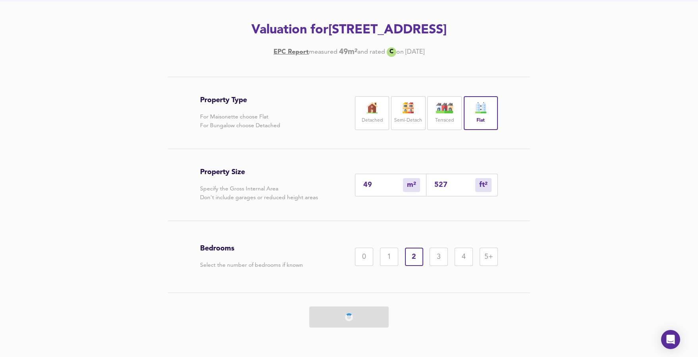 Image resolution: width=698 pixels, height=357 pixels. What do you see at coordinates (671, 339) in the screenshot?
I see `div: Open Intercom Messenger` at bounding box center [671, 339].